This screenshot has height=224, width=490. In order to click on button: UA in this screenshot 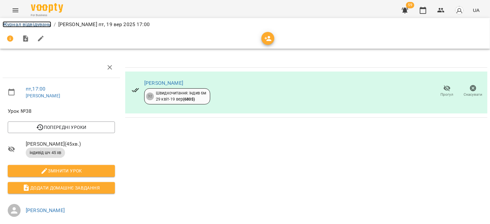, I will do `click(476, 10)`.